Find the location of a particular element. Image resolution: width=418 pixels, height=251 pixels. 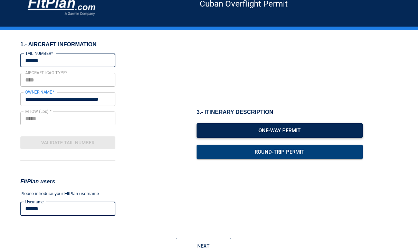

h3: FltPlan users is located at coordinates (68, 181).